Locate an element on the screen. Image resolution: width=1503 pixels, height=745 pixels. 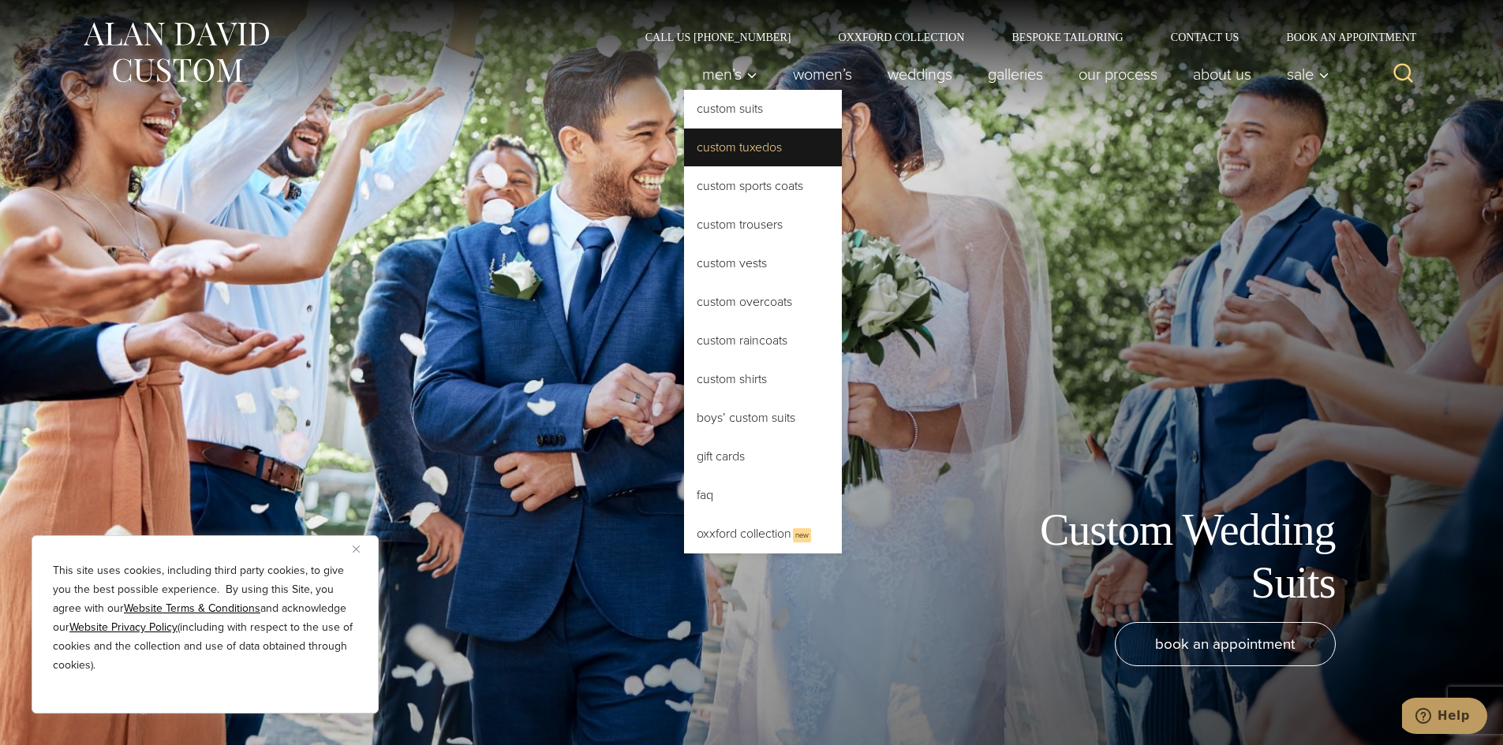
button: View Search Form is located at coordinates (1403, 74).